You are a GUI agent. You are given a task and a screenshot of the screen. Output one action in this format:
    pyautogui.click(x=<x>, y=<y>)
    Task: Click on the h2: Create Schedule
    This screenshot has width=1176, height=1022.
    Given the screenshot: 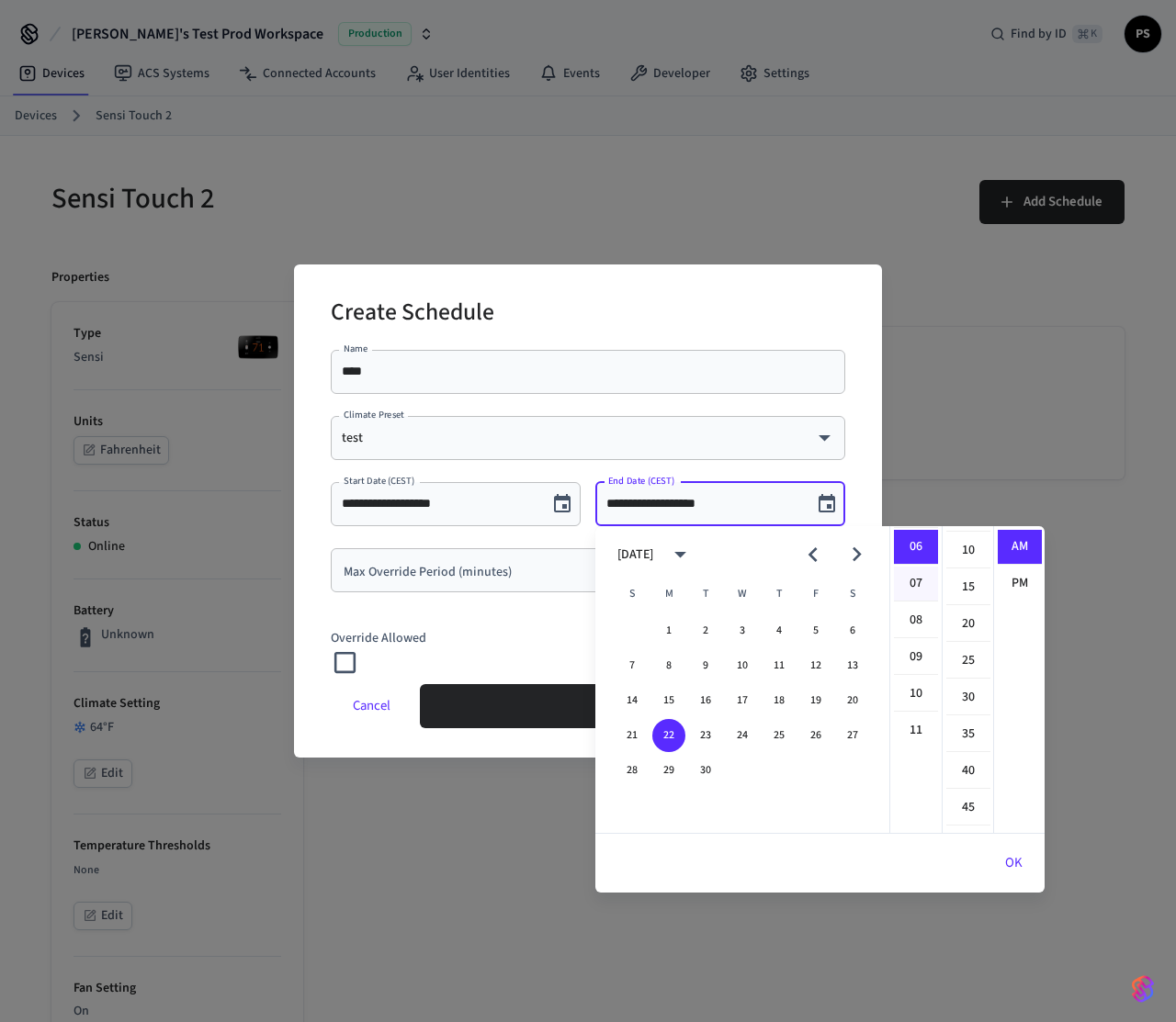 What is the action you would take?
    pyautogui.click(x=413, y=314)
    